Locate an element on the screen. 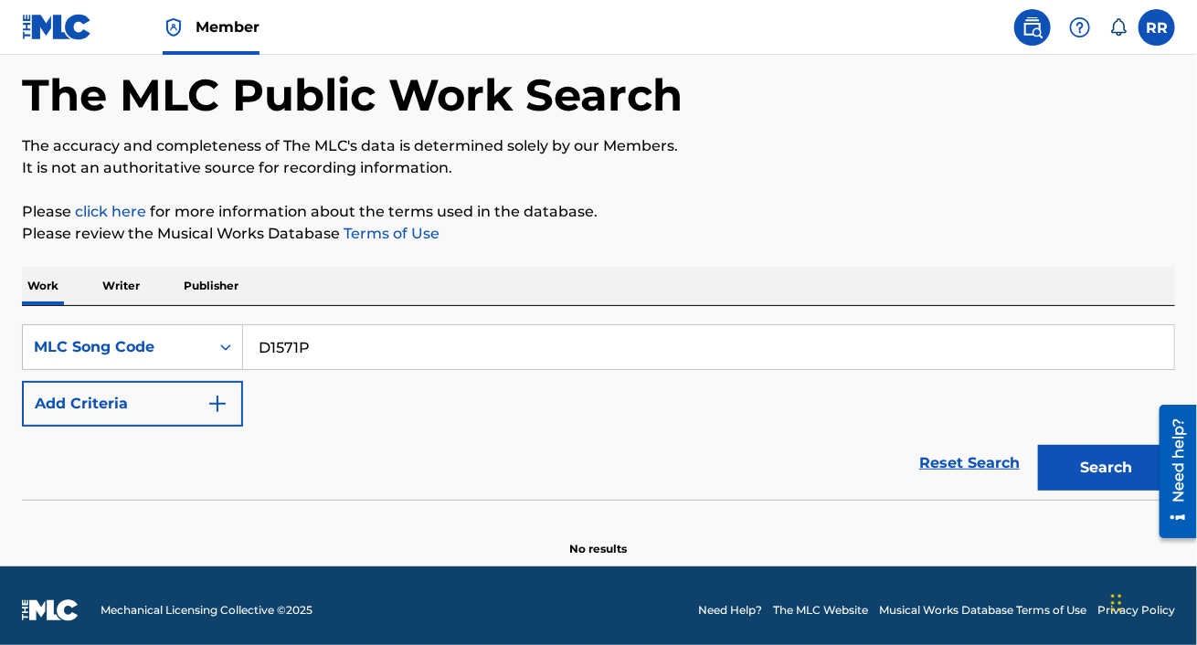  img: logo is located at coordinates (50, 610).